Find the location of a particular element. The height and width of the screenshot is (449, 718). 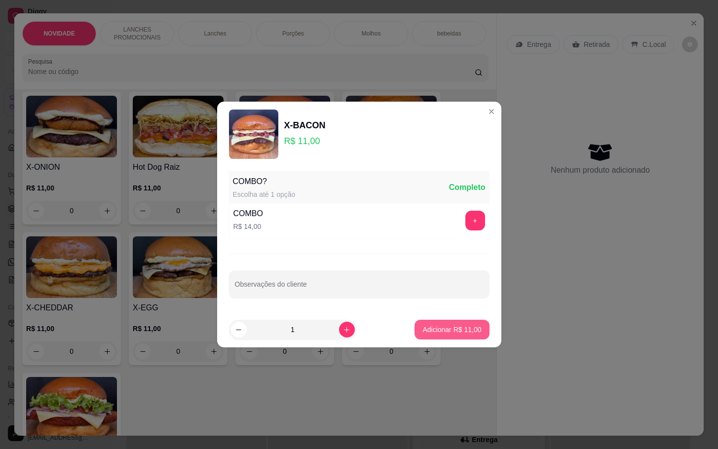

div: X-BACON is located at coordinates (305, 125).